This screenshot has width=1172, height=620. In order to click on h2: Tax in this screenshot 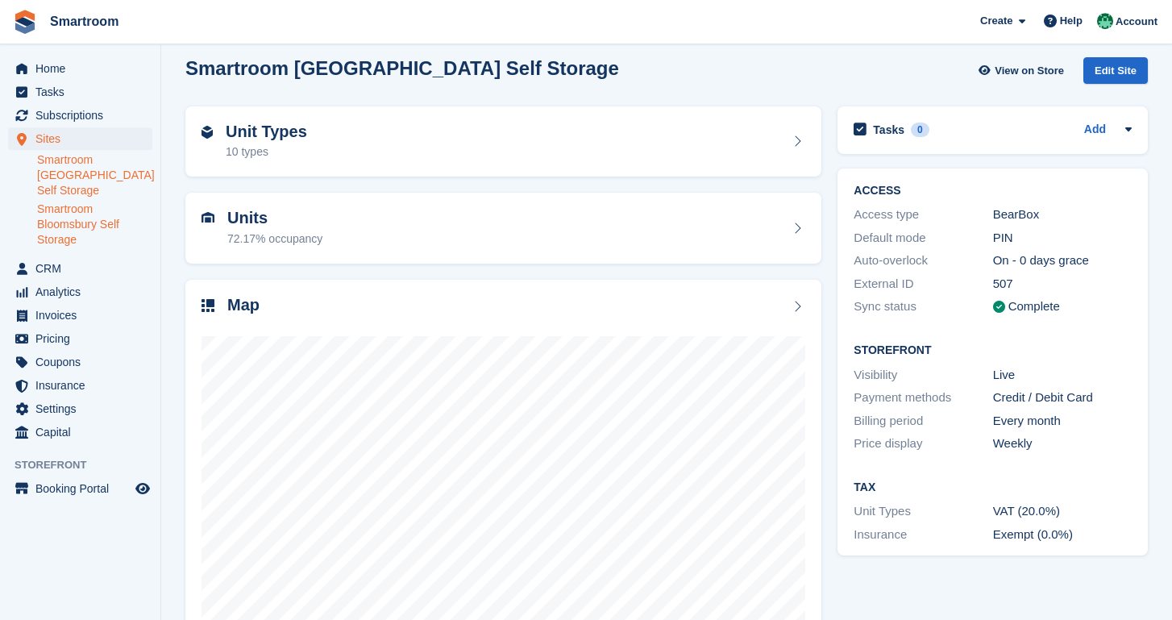, I will do `click(992, 488)`.